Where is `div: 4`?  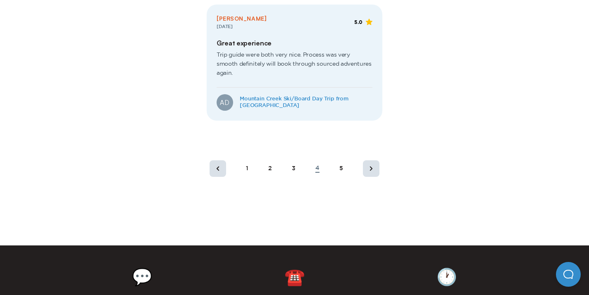
div: 4 is located at coordinates (317, 169).